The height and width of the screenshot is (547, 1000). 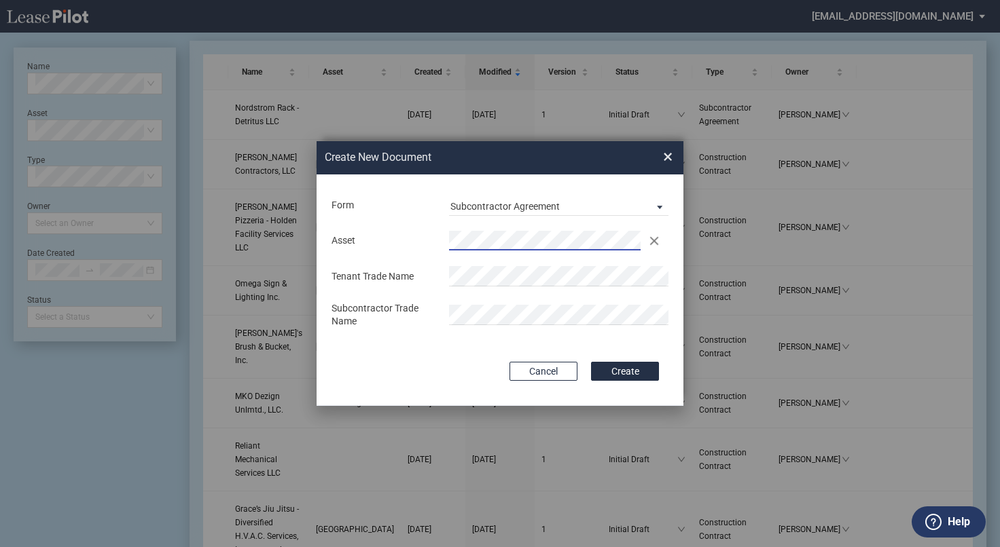 I want to click on h2: Create New Document, so click(x=469, y=158).